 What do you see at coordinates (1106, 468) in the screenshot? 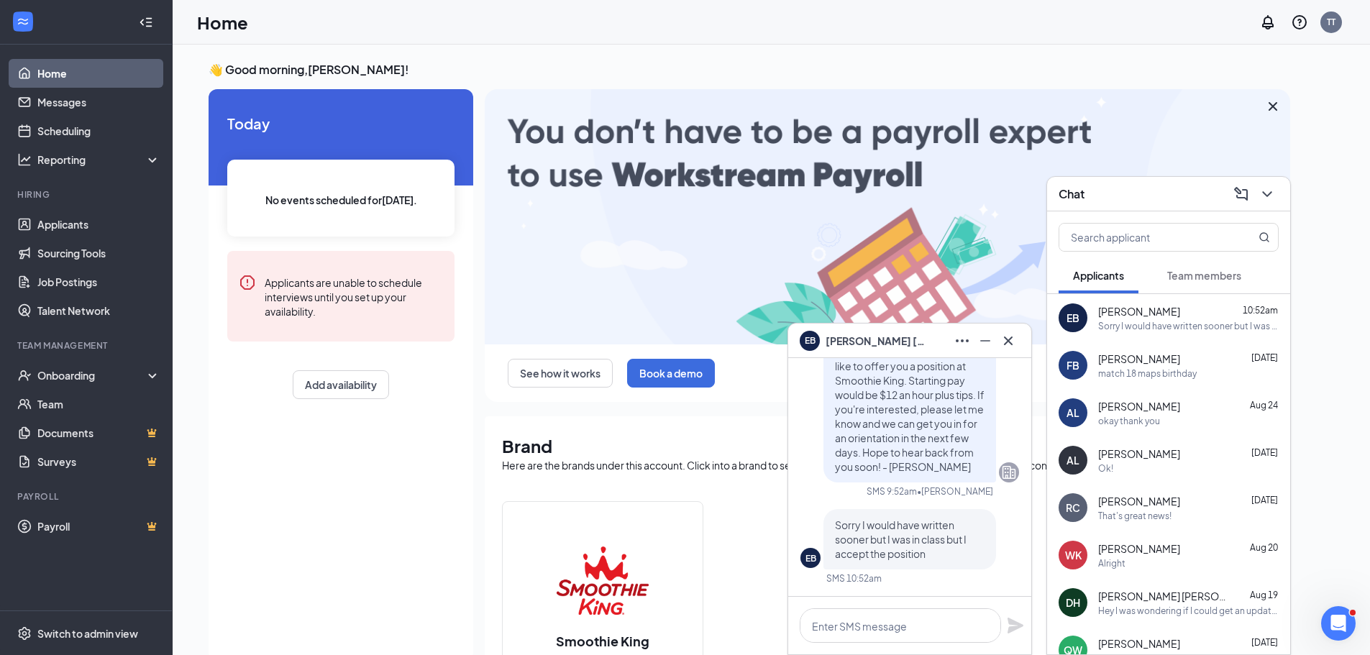
I see `div: Ok!` at bounding box center [1106, 468].